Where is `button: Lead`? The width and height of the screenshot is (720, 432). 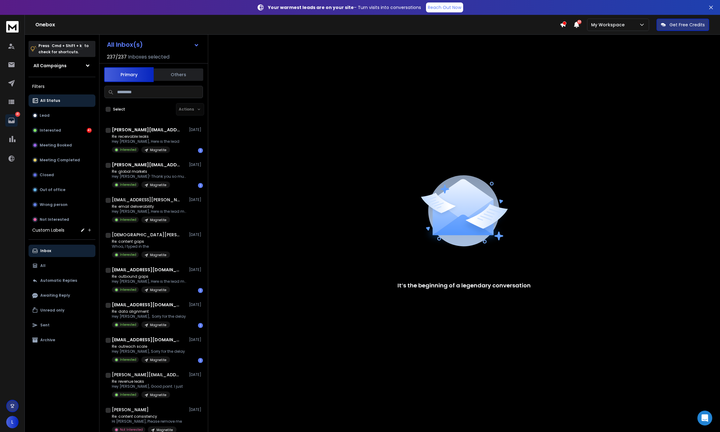 button: Lead is located at coordinates (62, 116).